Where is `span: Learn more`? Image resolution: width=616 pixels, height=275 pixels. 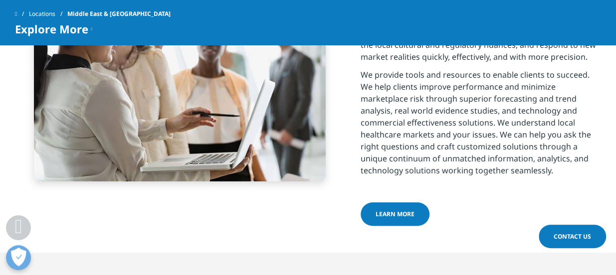
span: Learn more is located at coordinates (395, 214).